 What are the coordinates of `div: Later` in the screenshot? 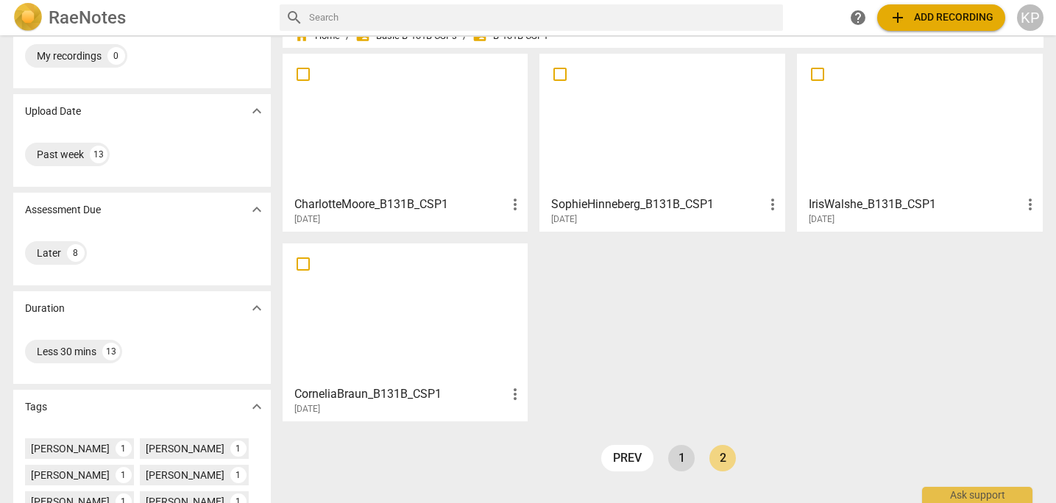 It's located at (49, 253).